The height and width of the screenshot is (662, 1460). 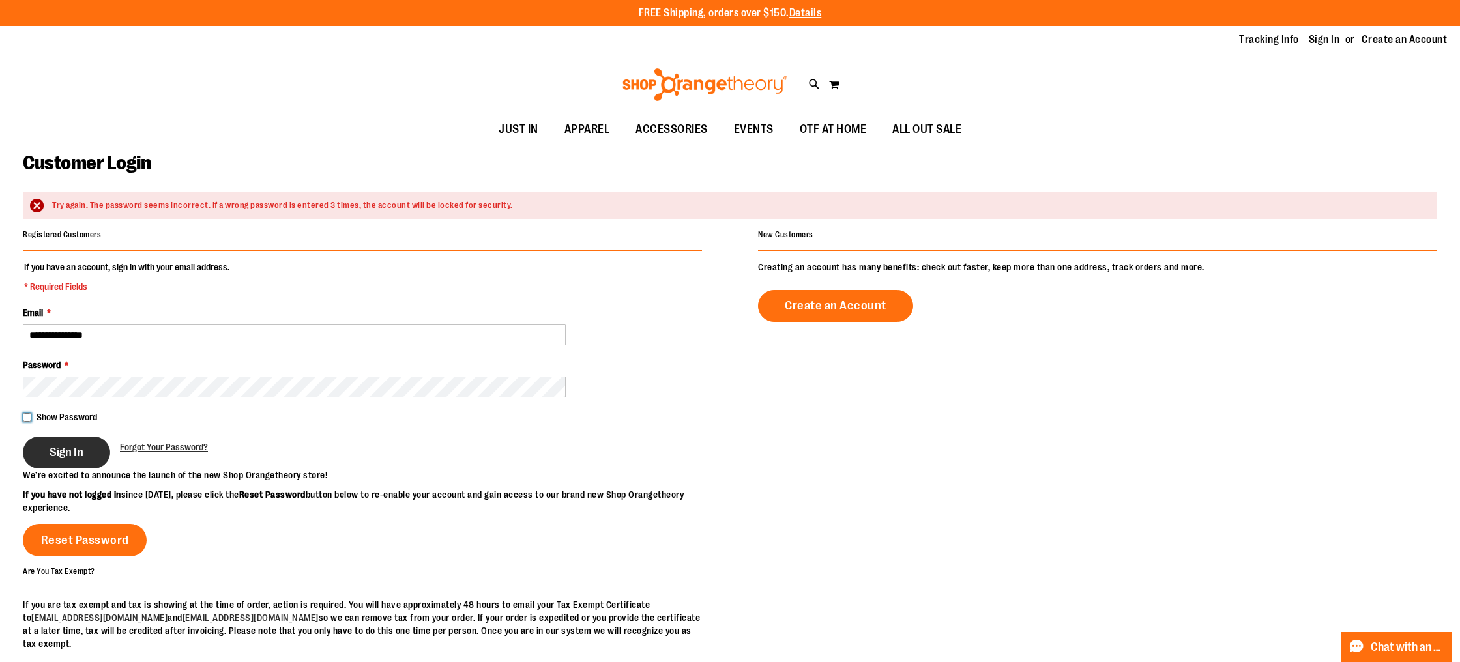 I want to click on div: Try again. The password seems incorrect. If a wrong password is entered 3 times, the account will..., so click(x=738, y=205).